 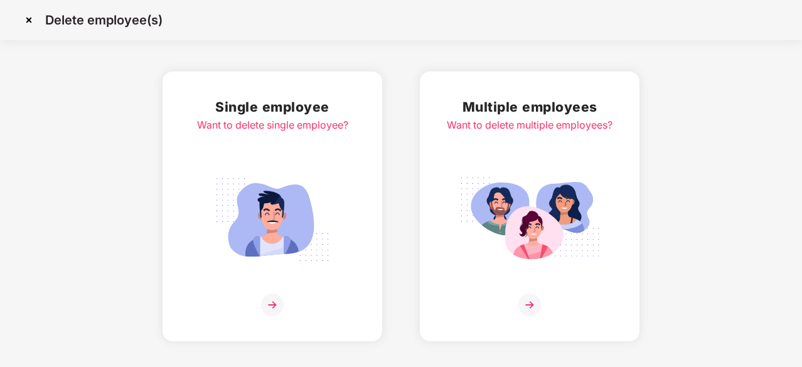 What do you see at coordinates (104, 20) in the screenshot?
I see `p: Delete employee(s)` at bounding box center [104, 20].